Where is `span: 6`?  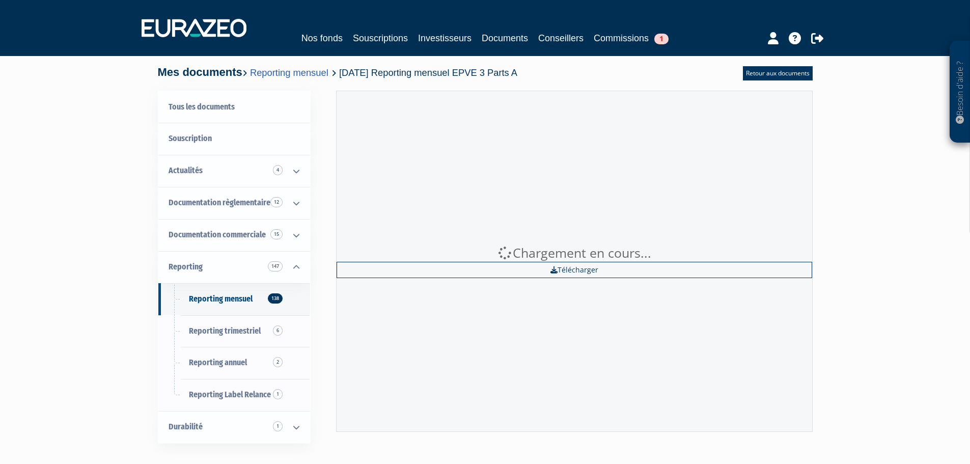 span: 6 is located at coordinates (277, 330).